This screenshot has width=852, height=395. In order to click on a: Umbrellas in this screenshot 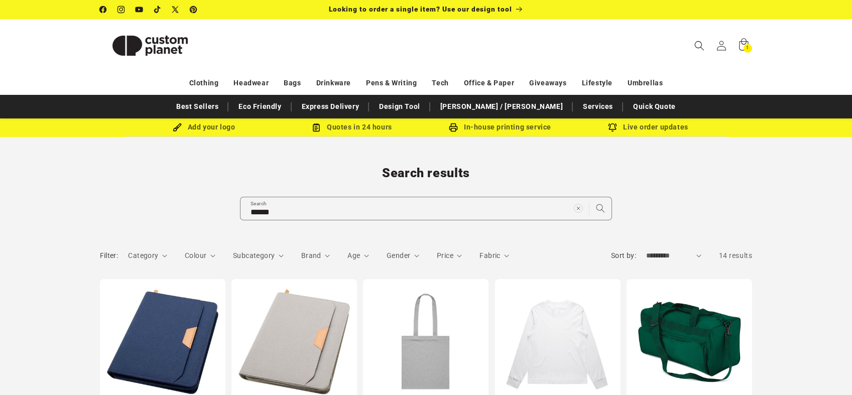, I will do `click(645, 83)`.